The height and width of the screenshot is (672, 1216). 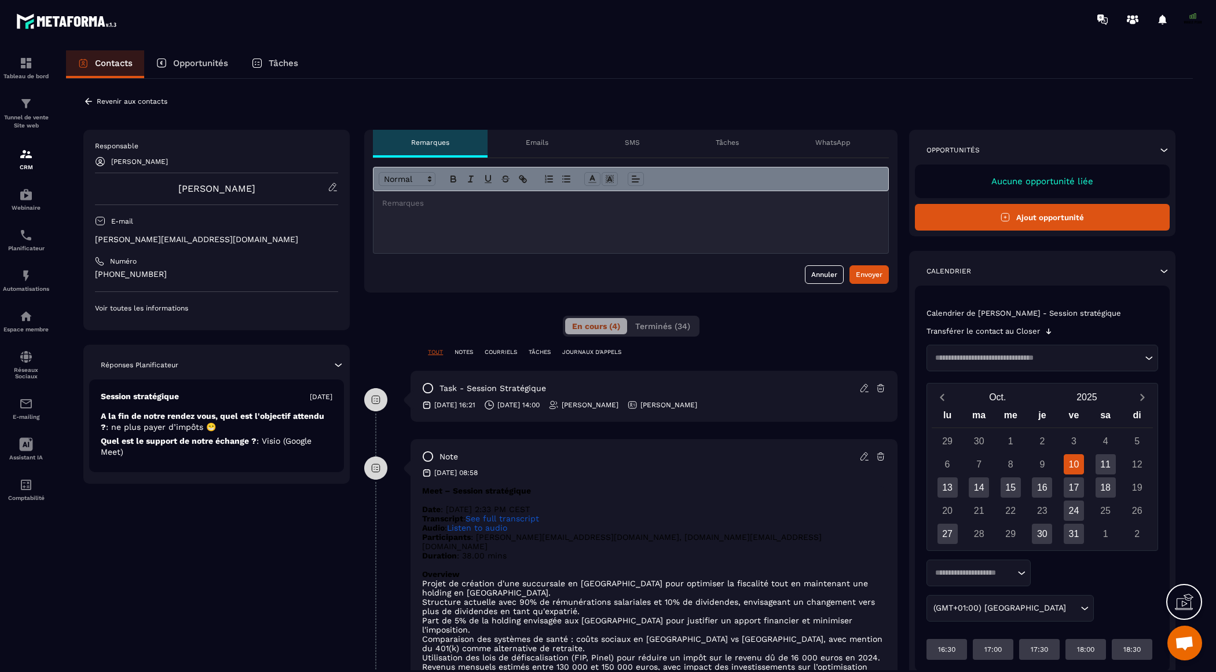 What do you see at coordinates (26, 159) in the screenshot?
I see `a: formationformationCRM` at bounding box center [26, 159].